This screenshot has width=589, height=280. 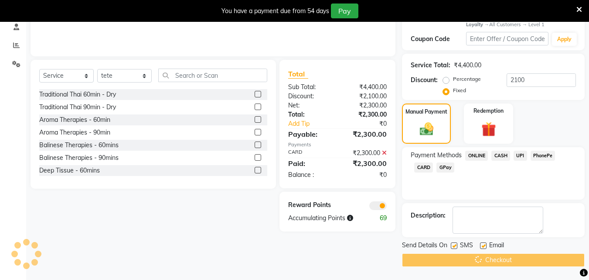 I want to click on label: Fixed, so click(x=460, y=90).